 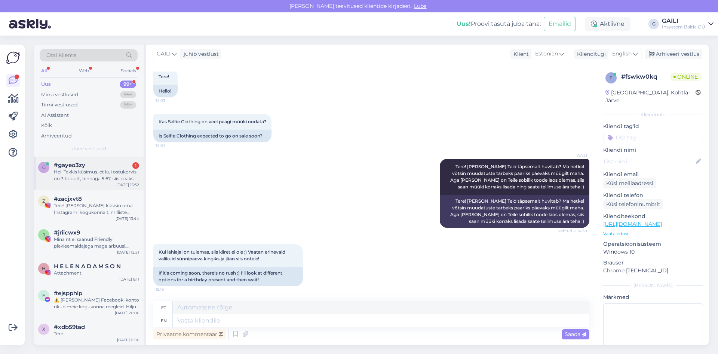 I want to click on span: Luba, so click(x=421, y=6).